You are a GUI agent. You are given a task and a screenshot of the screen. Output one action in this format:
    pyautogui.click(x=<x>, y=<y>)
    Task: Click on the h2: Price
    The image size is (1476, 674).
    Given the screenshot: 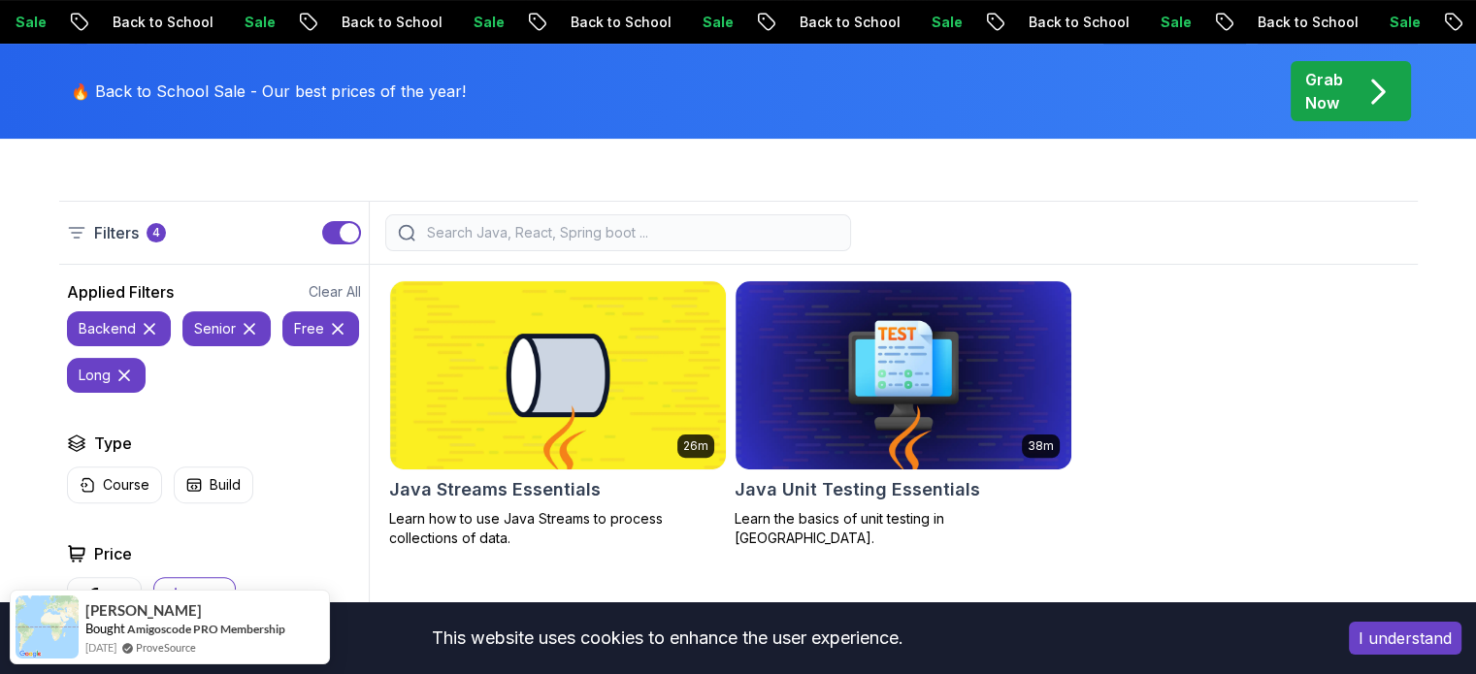 What is the action you would take?
    pyautogui.click(x=113, y=554)
    